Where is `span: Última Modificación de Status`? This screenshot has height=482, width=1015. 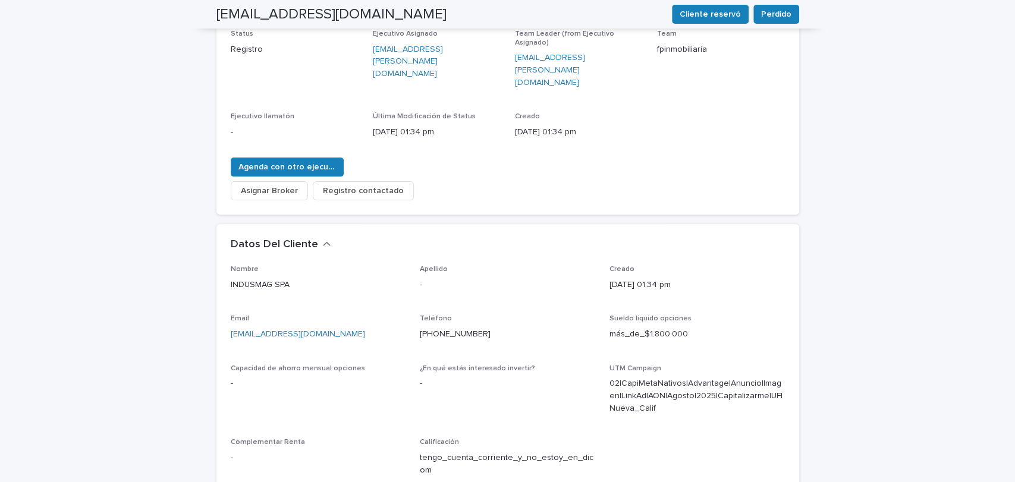
span: Última Modificación de Status is located at coordinates (424, 117).